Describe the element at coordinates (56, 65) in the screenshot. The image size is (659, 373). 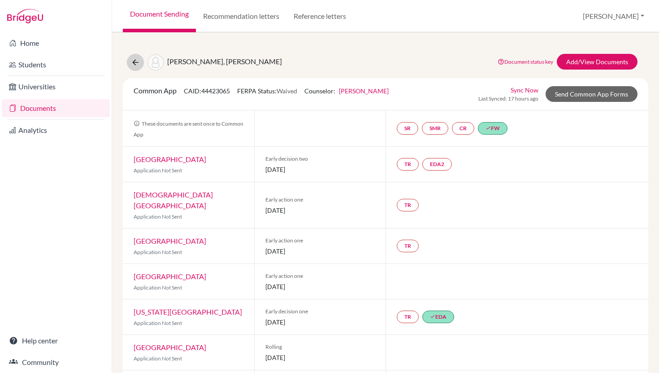
I see `a: Students` at that location.